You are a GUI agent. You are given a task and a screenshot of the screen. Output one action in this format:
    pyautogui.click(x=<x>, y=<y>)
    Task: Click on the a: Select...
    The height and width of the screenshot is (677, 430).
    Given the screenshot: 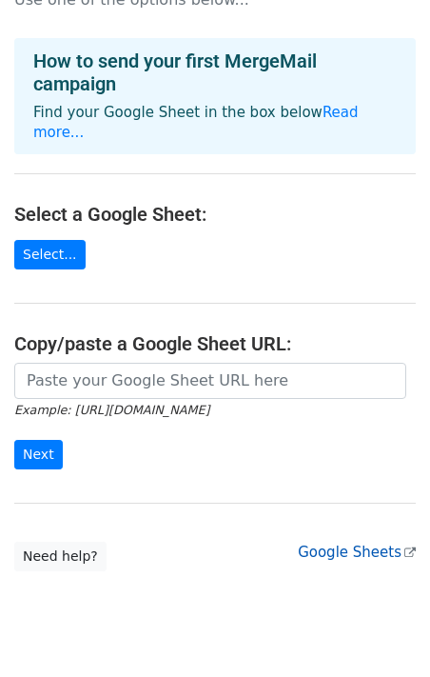 What is the action you would take?
    pyautogui.click(x=49, y=254)
    